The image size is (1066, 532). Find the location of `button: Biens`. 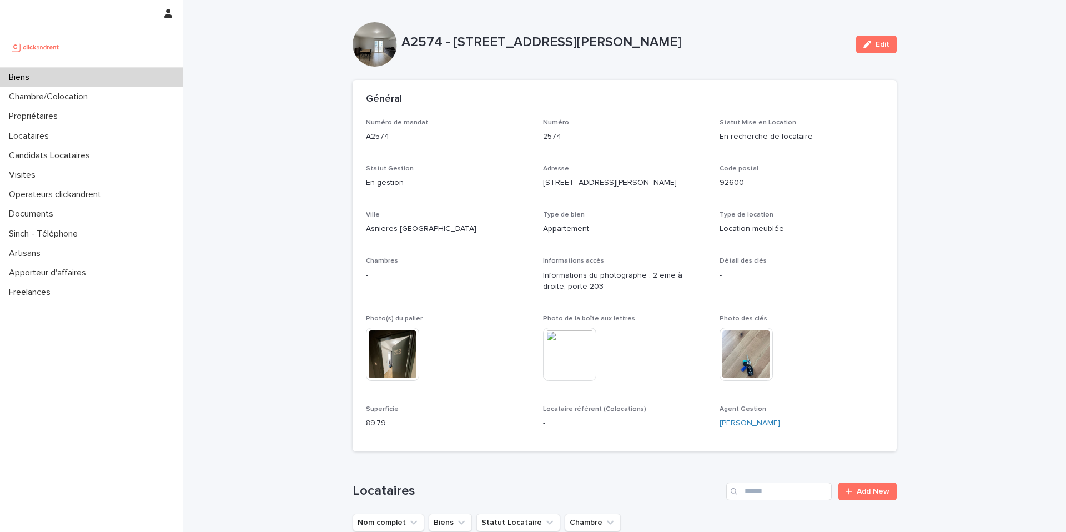

button: Biens is located at coordinates (450, 523).